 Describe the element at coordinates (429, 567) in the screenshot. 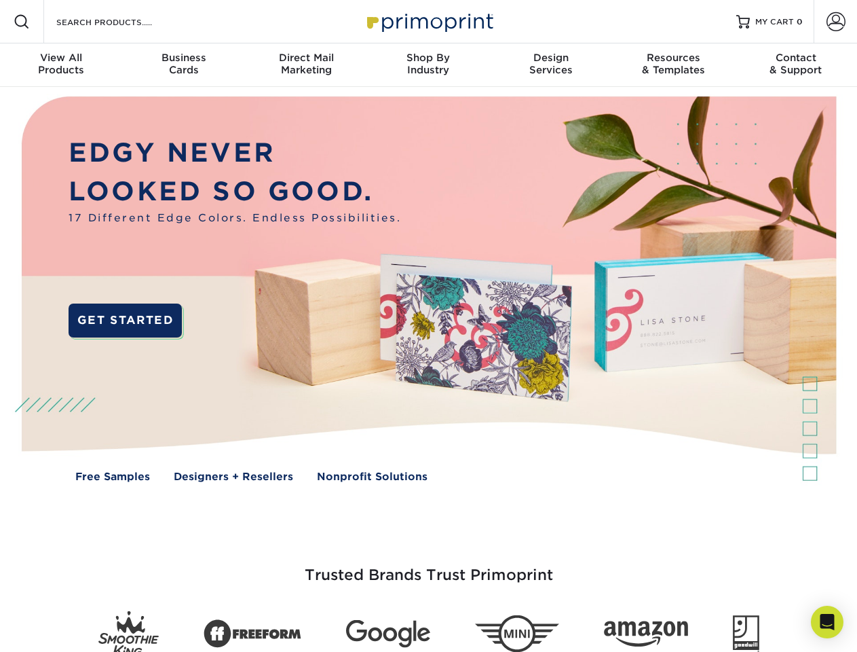

I see `h3: Trusted Brands Trust Primoprint` at that location.